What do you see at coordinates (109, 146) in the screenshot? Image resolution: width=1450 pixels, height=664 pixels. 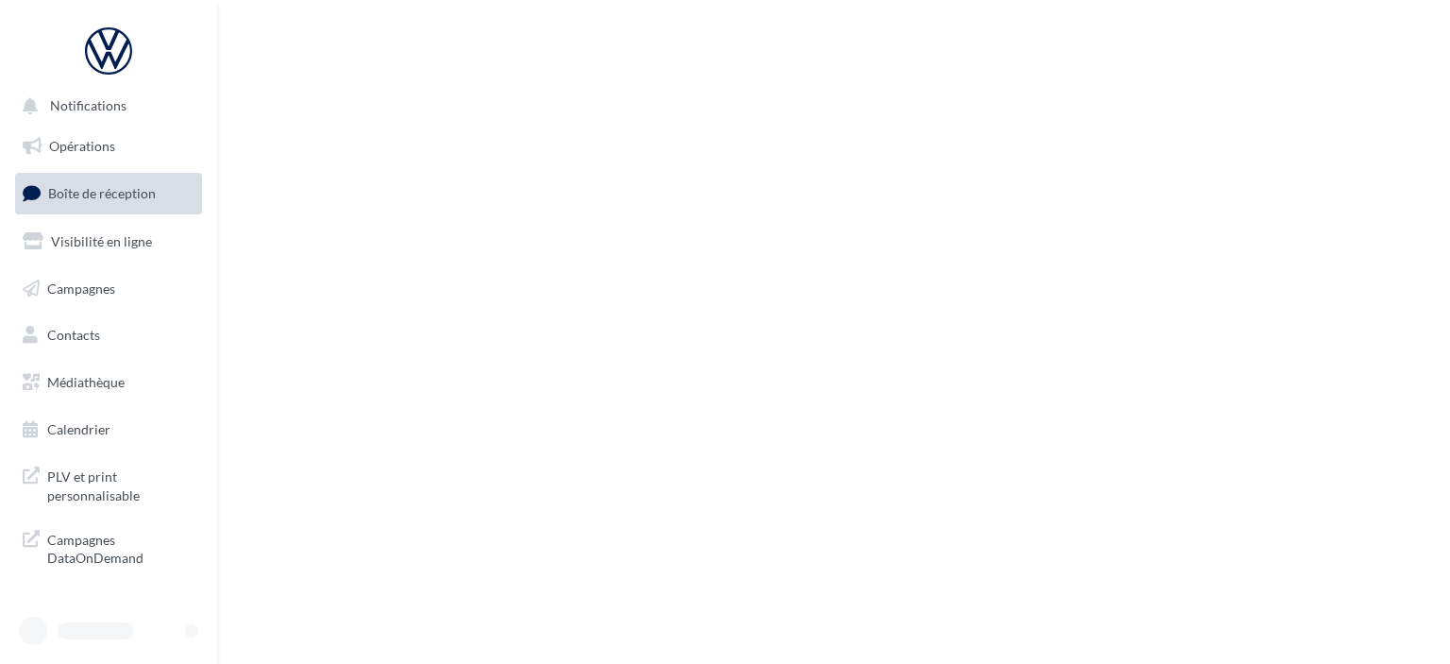 I see `a: Opérations` at bounding box center [109, 146].